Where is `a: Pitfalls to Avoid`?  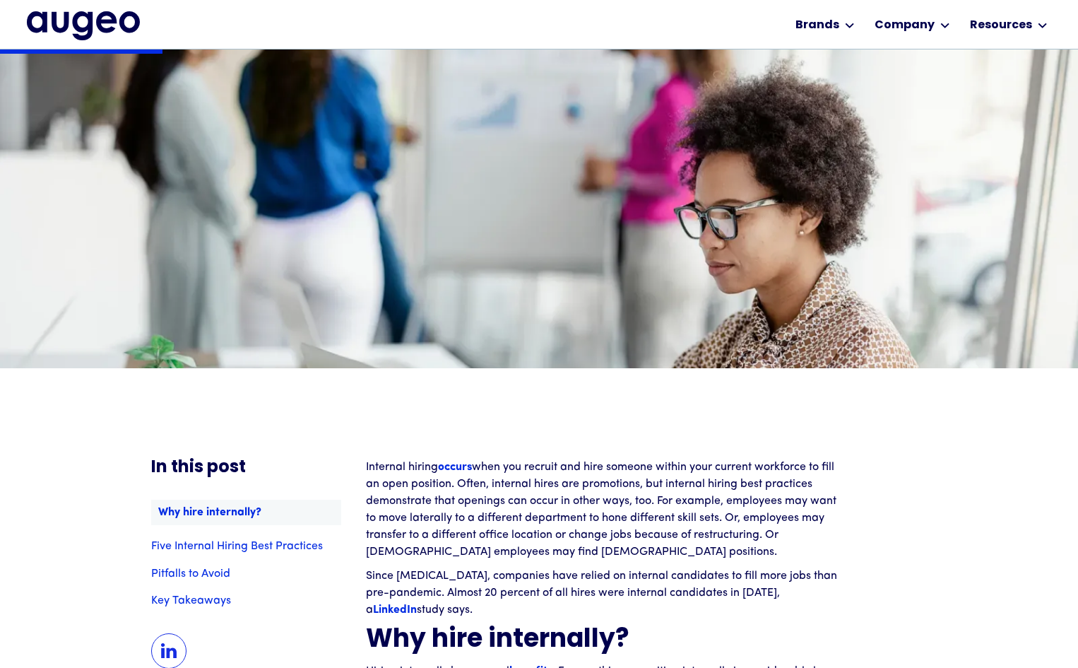
a: Pitfalls to Avoid is located at coordinates (246, 574).